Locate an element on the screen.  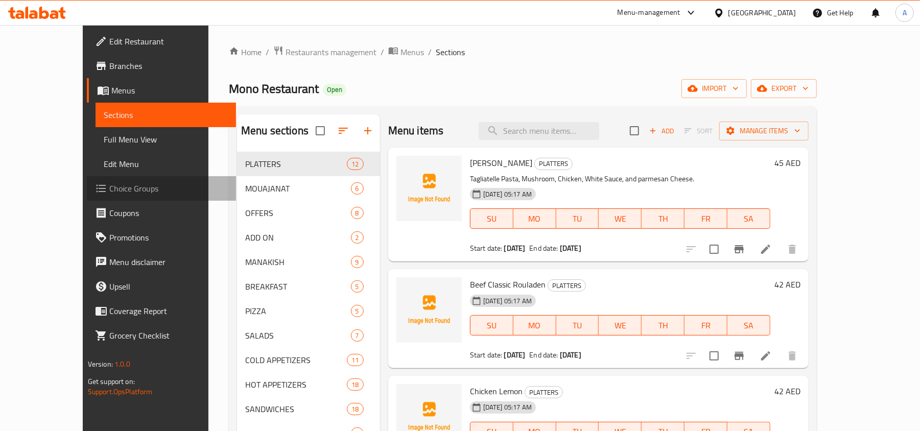
span: MOUAJANAT is located at coordinates (298, 188).